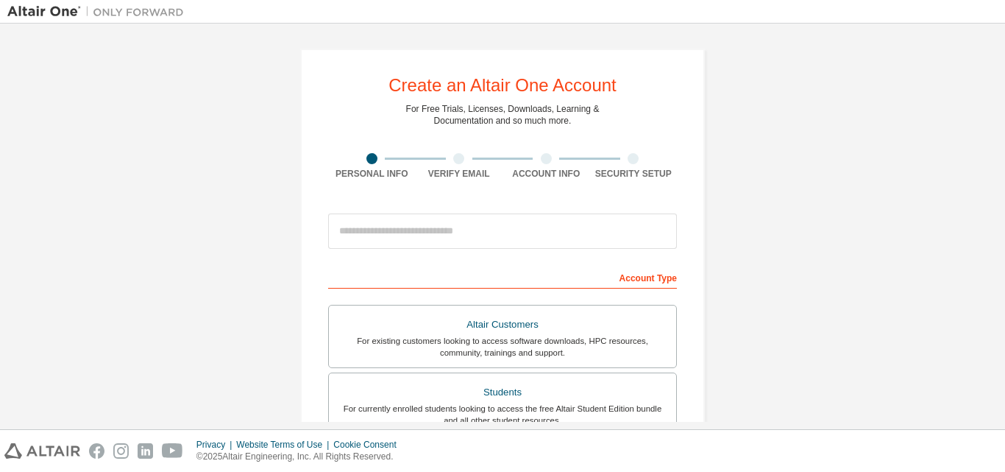  What do you see at coordinates (502, 277) in the screenshot?
I see `div: Account Type` at bounding box center [502, 277].